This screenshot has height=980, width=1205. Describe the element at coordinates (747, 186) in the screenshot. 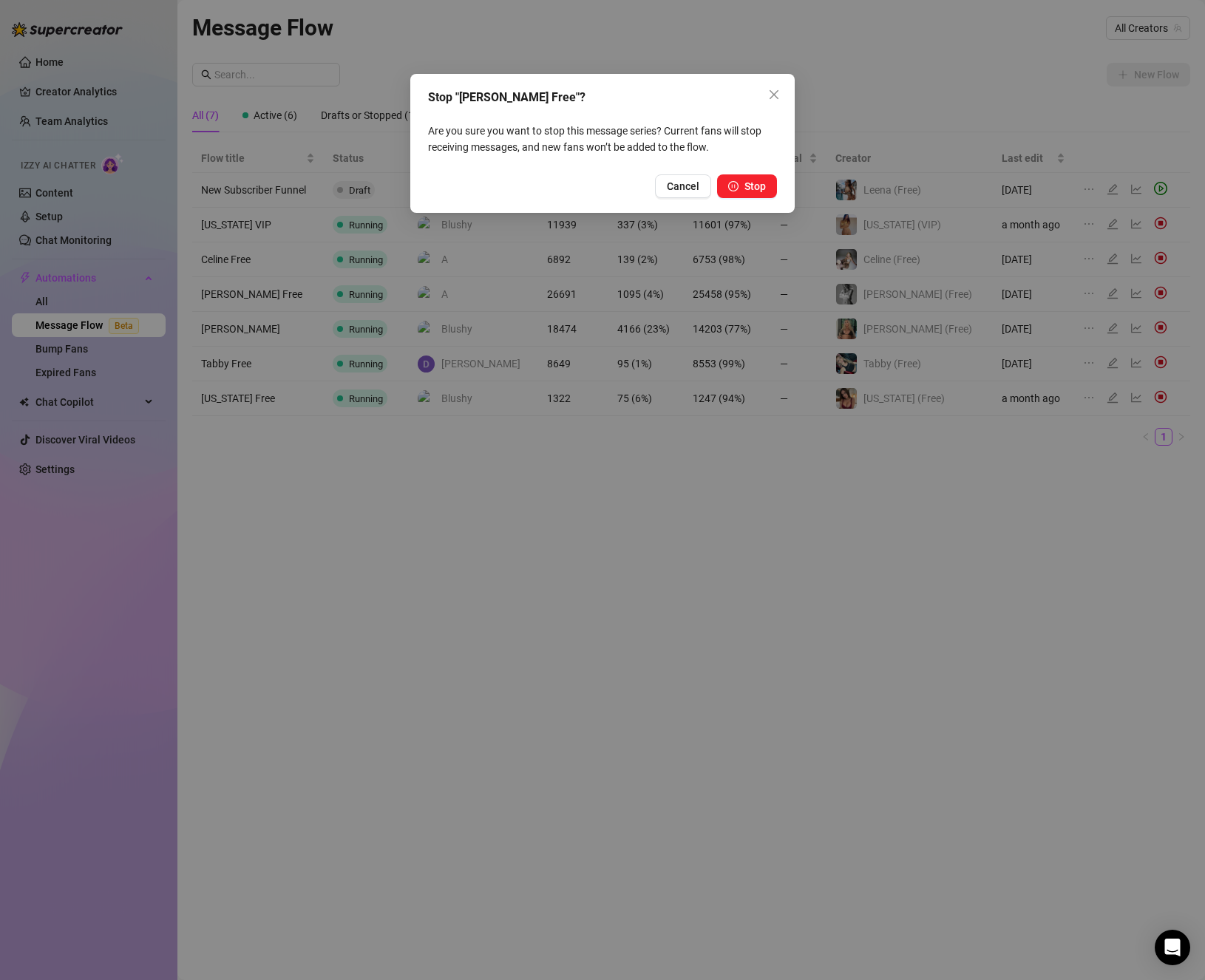

I see `button: Stop` at that location.